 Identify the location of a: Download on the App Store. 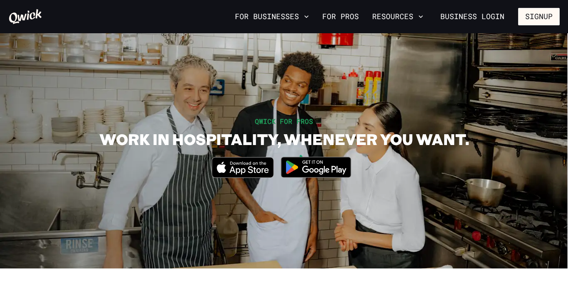
(243, 175).